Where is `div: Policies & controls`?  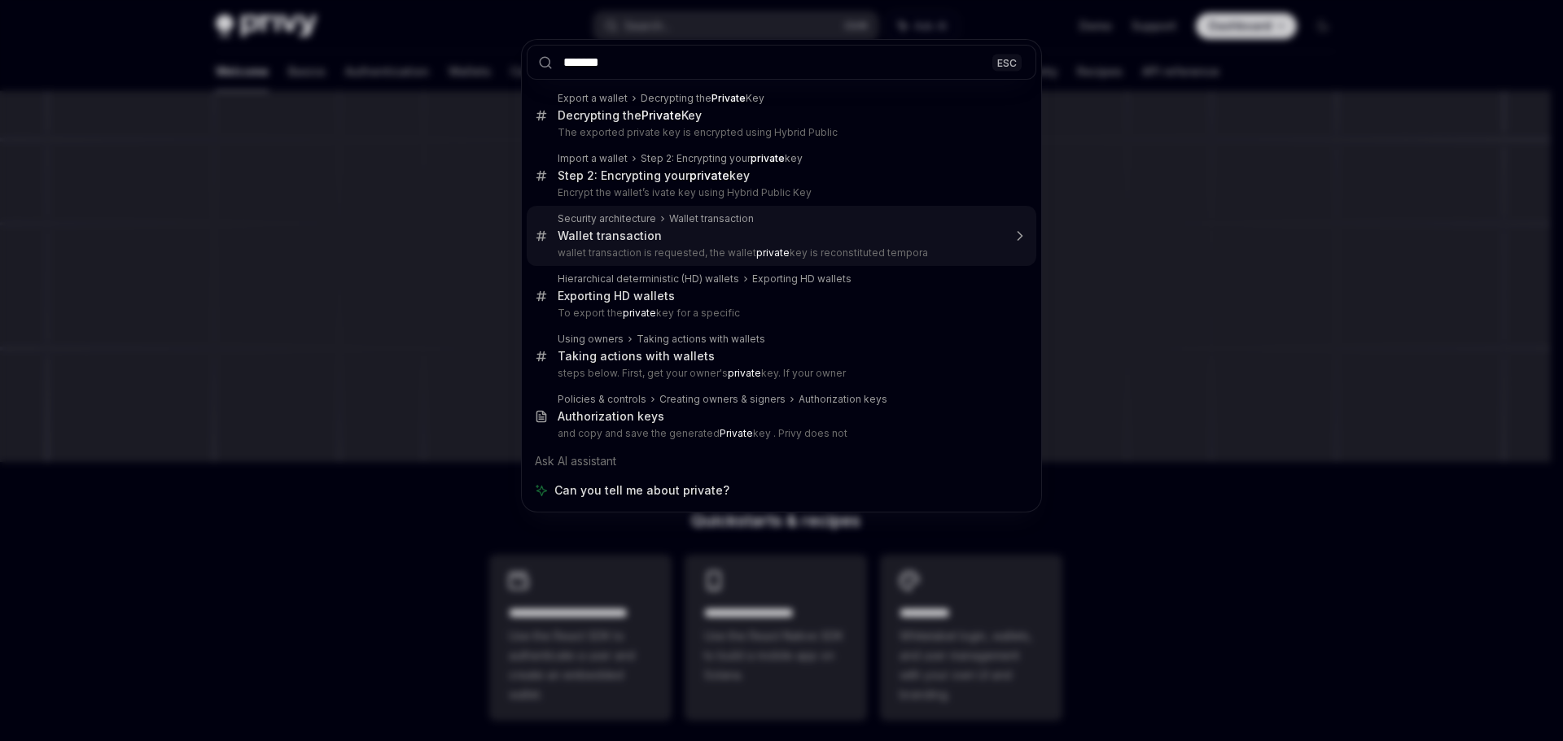
div: Policies & controls is located at coordinates (601, 400).